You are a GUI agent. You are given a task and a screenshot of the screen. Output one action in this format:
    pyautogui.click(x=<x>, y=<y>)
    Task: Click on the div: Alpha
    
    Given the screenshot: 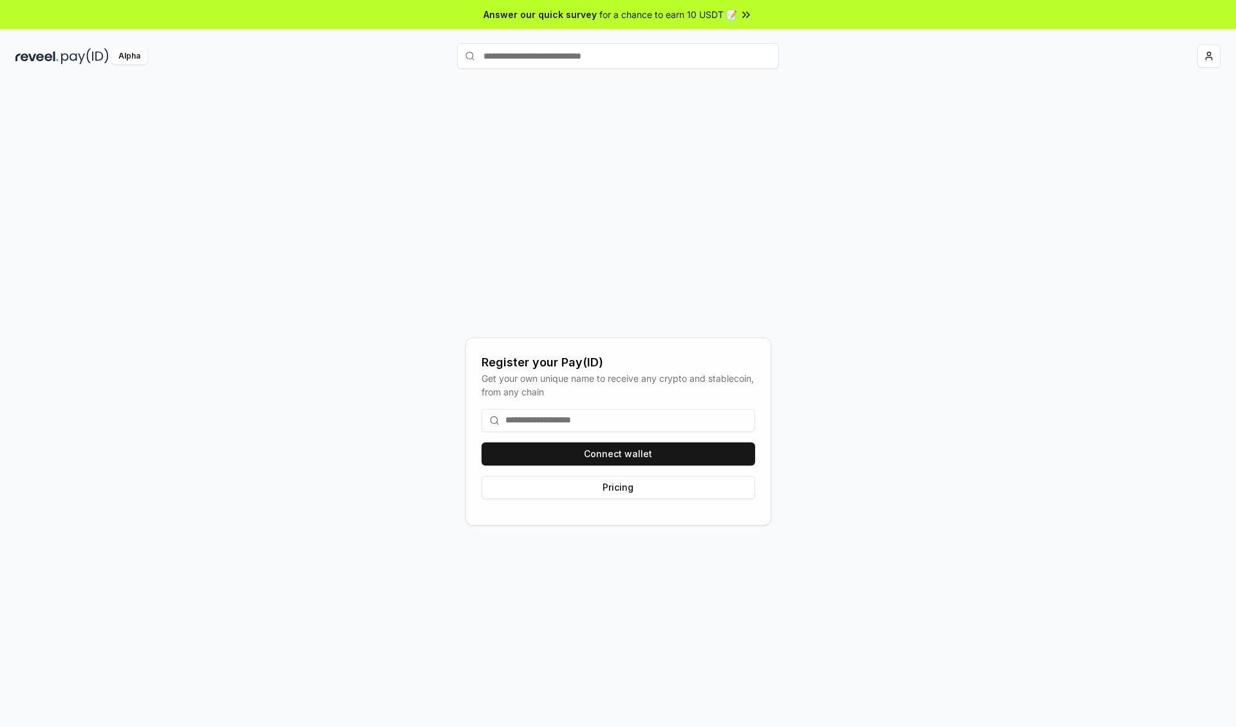 What is the action you would take?
    pyautogui.click(x=129, y=56)
    